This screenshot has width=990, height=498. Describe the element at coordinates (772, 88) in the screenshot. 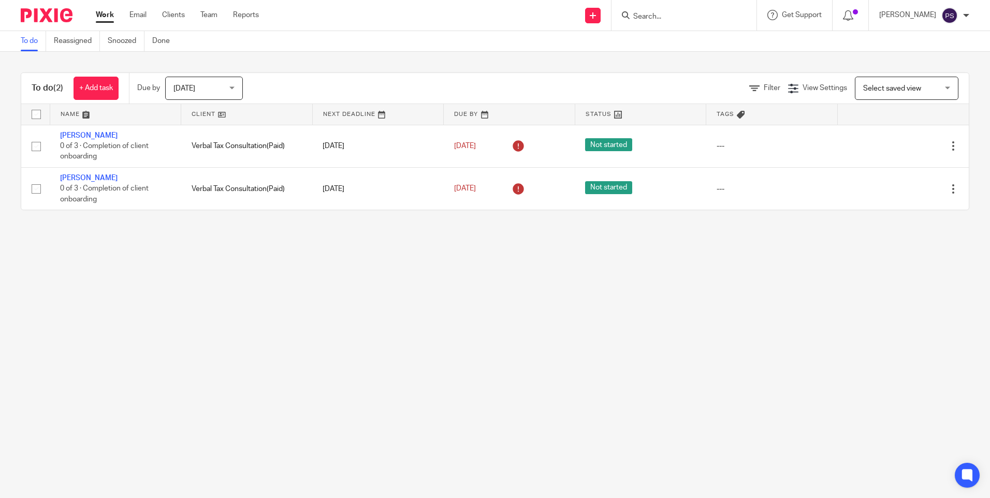

I see `span: Filter` at that location.